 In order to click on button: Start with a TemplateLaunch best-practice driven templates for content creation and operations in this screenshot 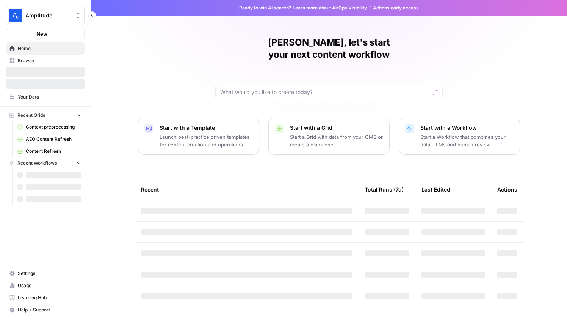, I will do `click(199, 136)`.